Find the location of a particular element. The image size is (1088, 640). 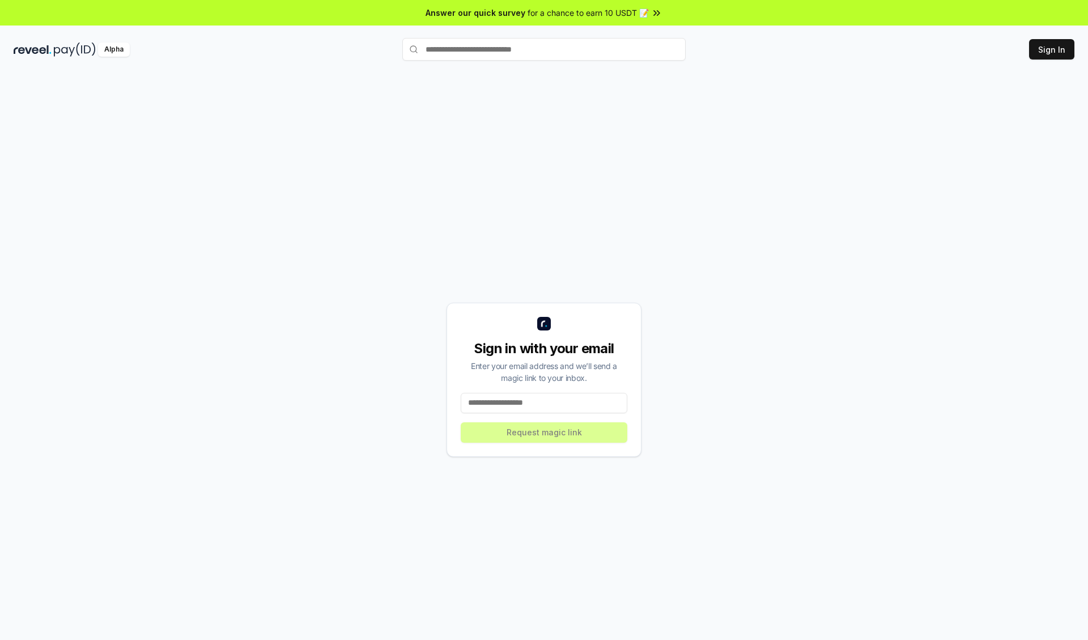

span: for a chance to earn 10 USDT 📝 is located at coordinates (588, 12).